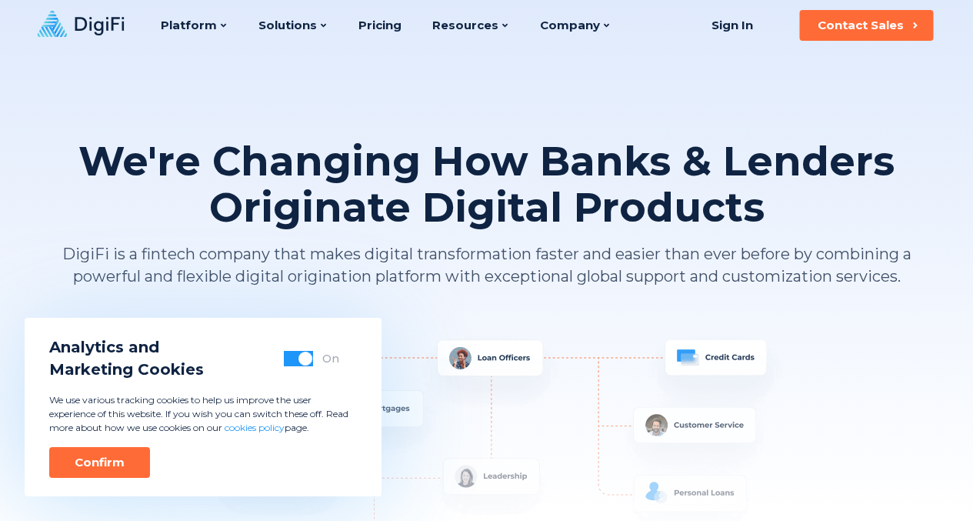  What do you see at coordinates (866, 25) in the screenshot?
I see `a: Contact Sales` at bounding box center [866, 25].